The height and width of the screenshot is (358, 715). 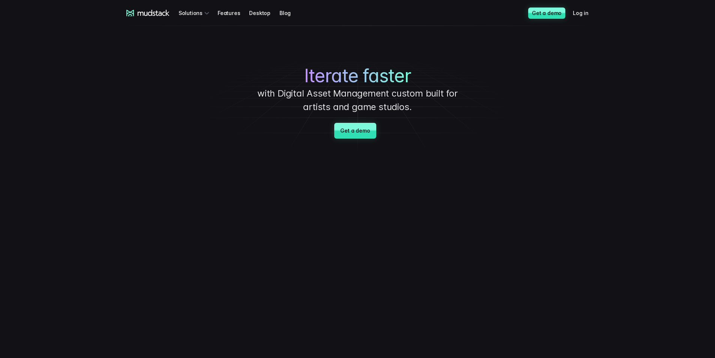 I want to click on div: Solutions, so click(x=195, y=13).